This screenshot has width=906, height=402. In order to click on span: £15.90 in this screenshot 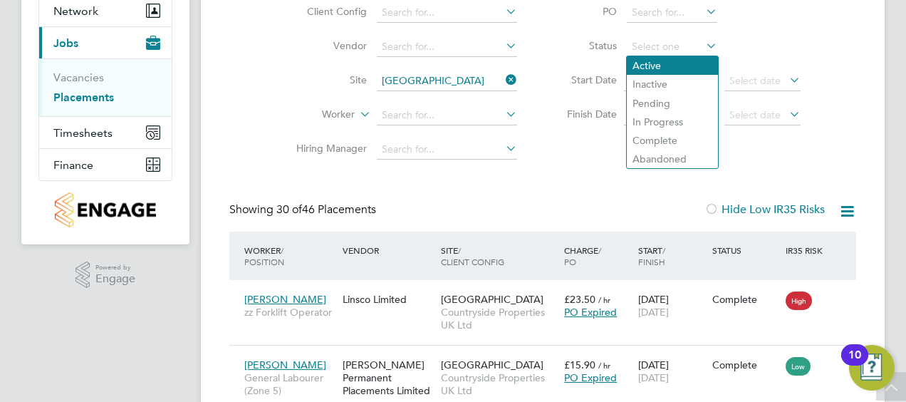, I will do `click(580, 365)`.